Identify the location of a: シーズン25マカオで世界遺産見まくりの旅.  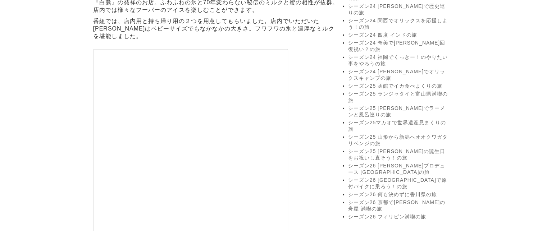
(398, 126).